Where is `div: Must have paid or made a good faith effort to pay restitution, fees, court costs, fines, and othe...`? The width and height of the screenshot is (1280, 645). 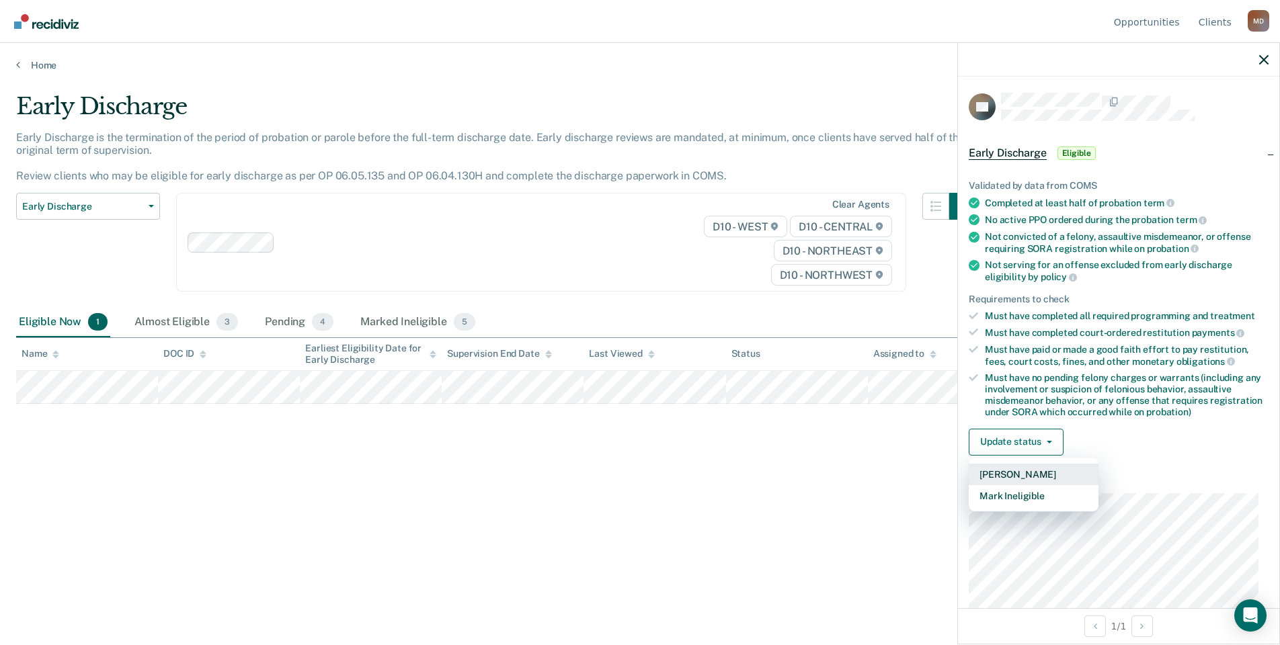 div: Must have paid or made a good faith effort to pay restitution, fees, court costs, fines, and othe... is located at coordinates (1127, 356).